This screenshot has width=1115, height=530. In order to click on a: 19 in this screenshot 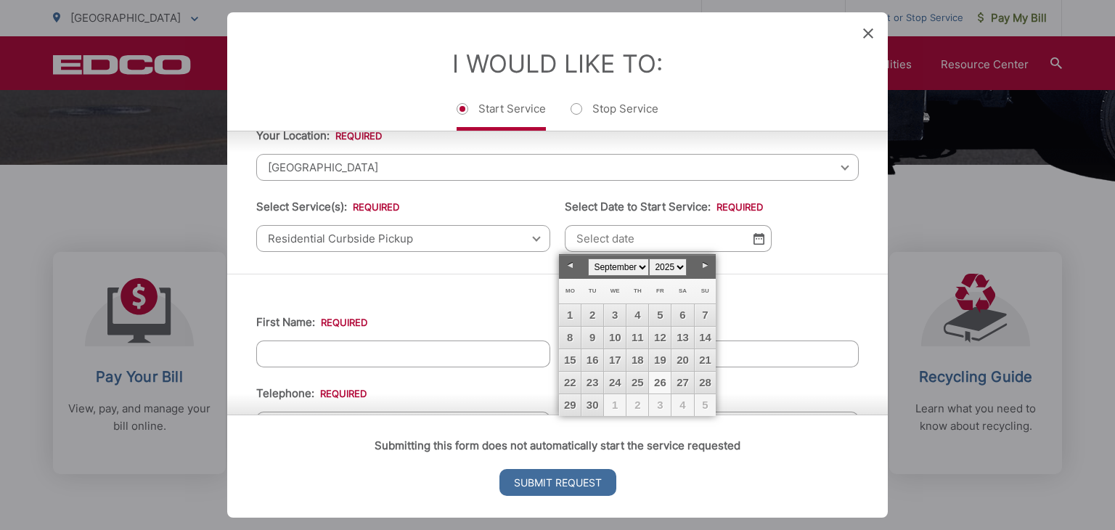, I will do `click(660, 360)`.